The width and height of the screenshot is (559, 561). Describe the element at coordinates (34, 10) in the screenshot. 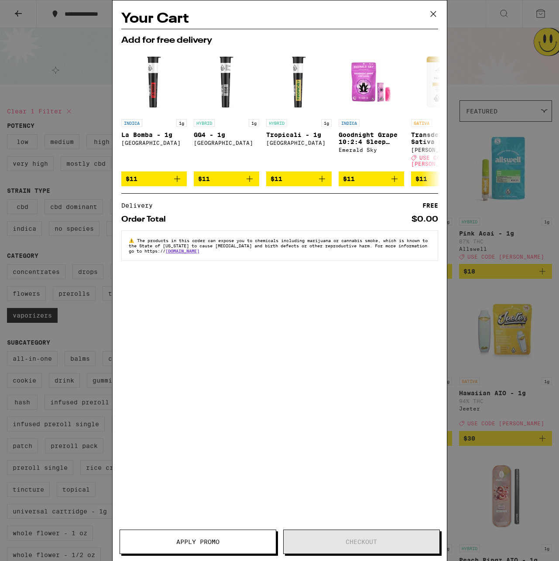

I see `span: Hi. Need any help?` at that location.